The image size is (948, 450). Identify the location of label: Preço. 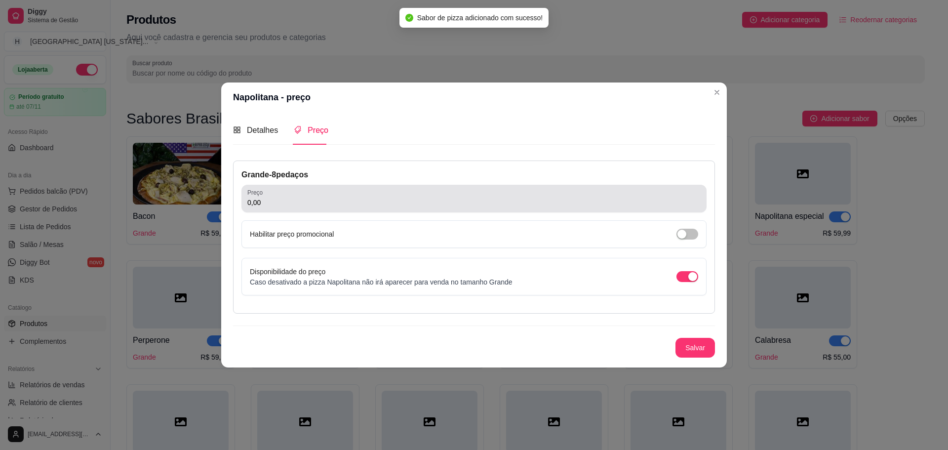
(257, 192).